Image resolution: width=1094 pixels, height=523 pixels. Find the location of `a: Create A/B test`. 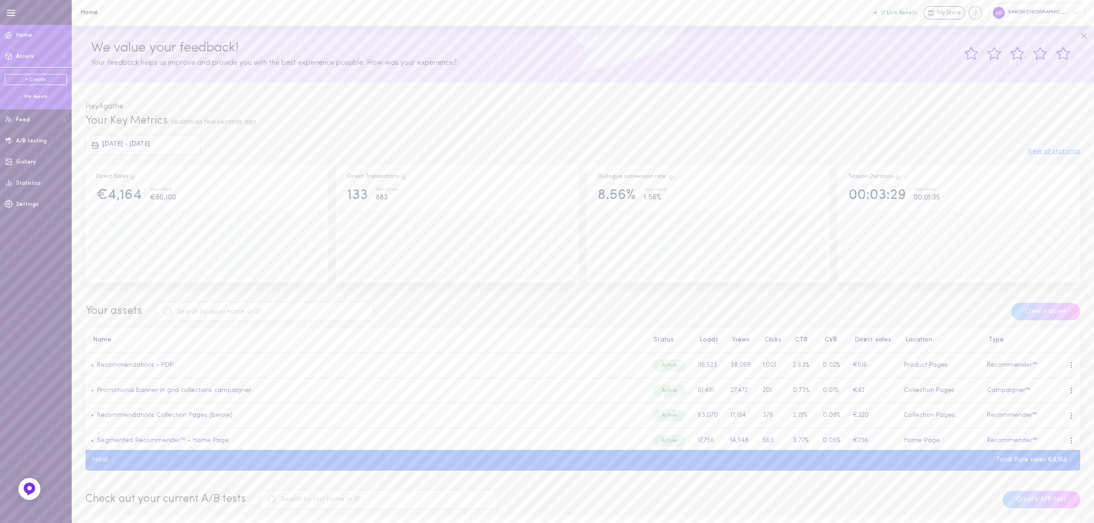

a: Create A/B test is located at coordinates (1042, 499).